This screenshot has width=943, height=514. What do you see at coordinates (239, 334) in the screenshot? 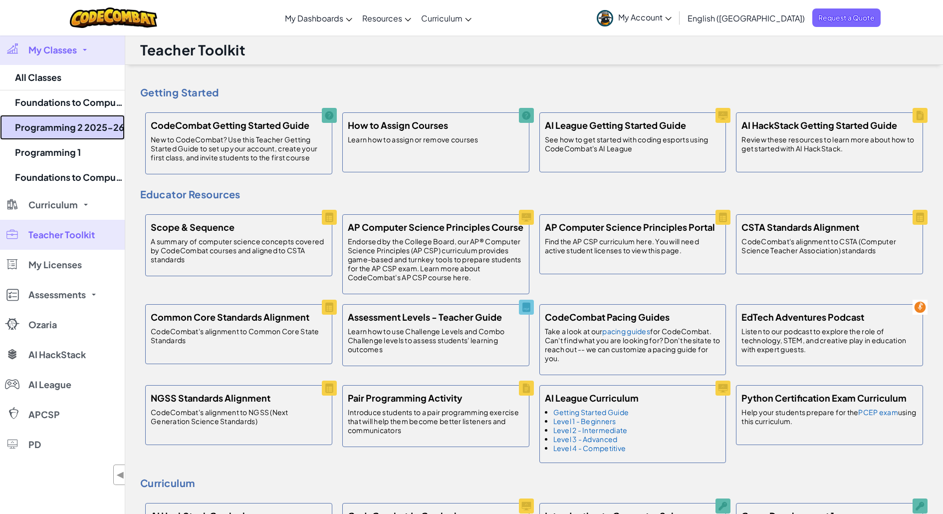
I see `a: Common Core Standards Alignment CodeCombat's alignment to Common Core State Standards` at bounding box center [239, 334].